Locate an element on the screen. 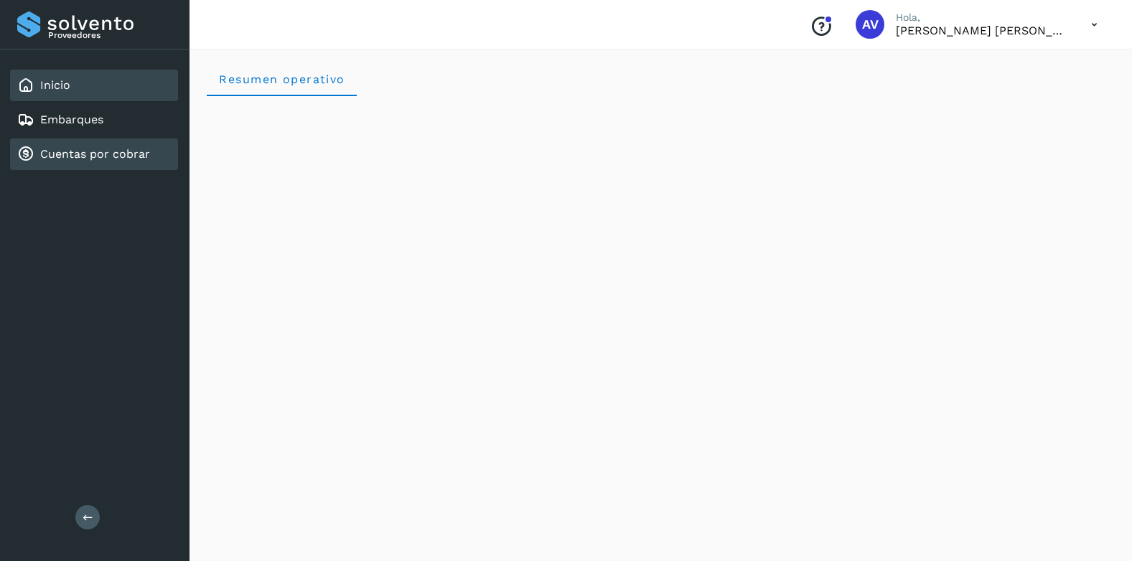  div: Embarques is located at coordinates (94, 120).